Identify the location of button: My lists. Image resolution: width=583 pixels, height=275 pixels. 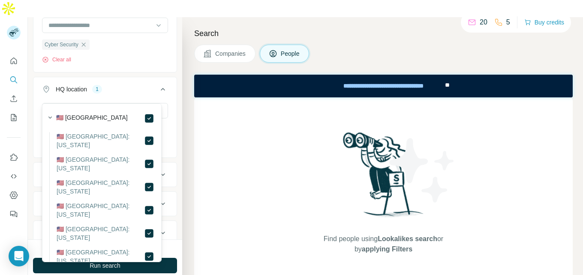
(14, 117).